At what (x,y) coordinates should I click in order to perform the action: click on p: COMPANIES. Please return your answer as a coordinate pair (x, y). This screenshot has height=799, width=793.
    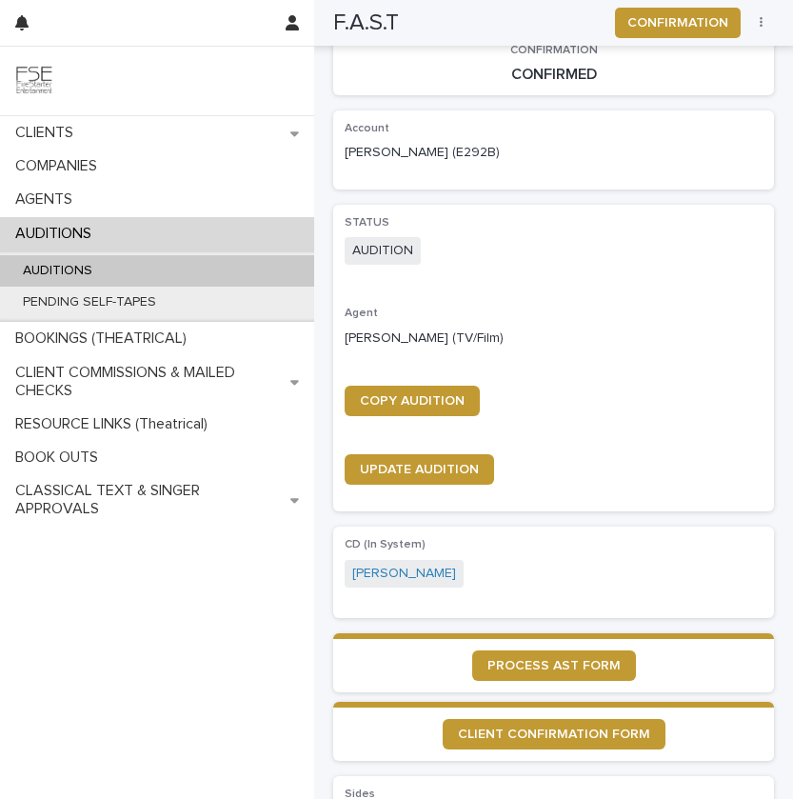
    Looking at the image, I should click on (60, 166).